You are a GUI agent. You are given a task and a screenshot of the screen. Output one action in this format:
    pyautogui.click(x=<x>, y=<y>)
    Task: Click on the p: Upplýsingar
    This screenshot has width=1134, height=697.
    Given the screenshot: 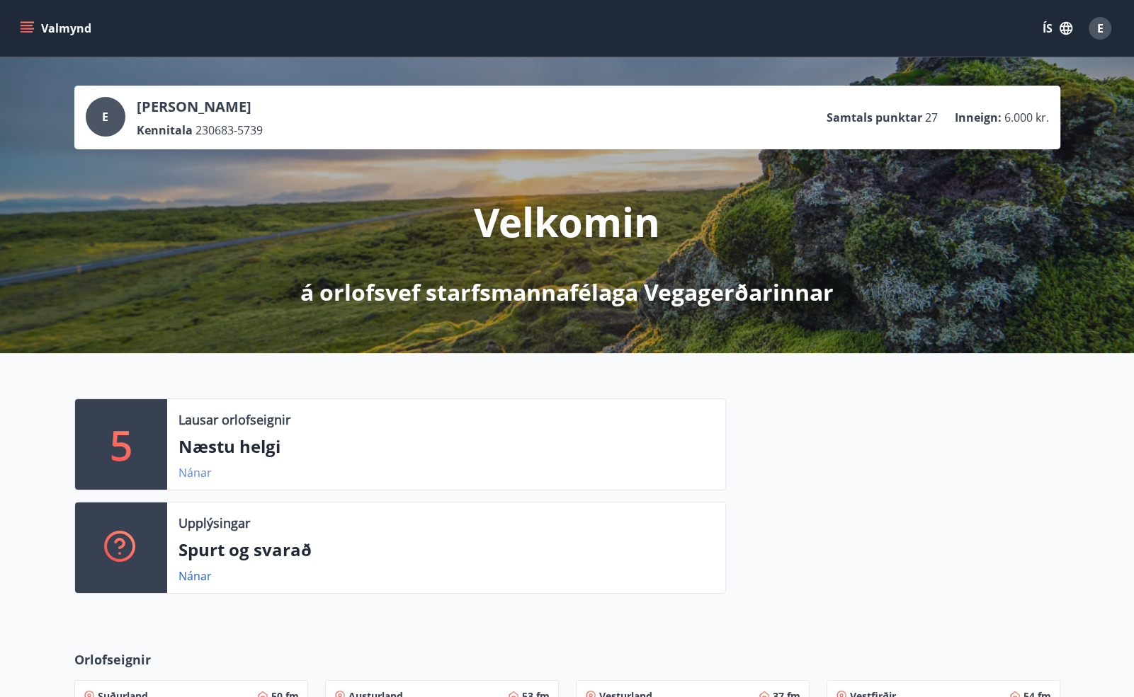 What is the action you would take?
    pyautogui.click(x=214, y=523)
    